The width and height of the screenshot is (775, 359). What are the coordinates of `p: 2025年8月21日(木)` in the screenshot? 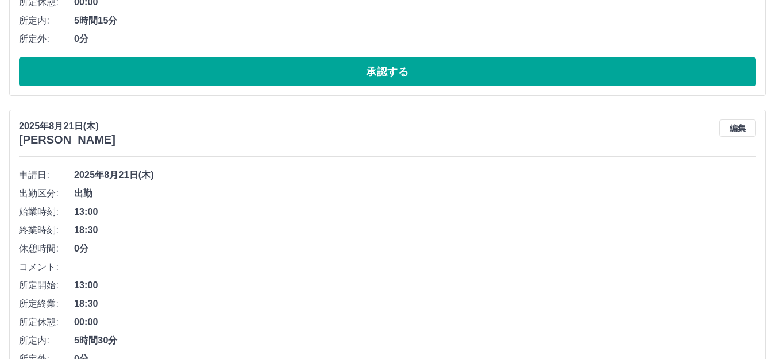 It's located at (67, 126).